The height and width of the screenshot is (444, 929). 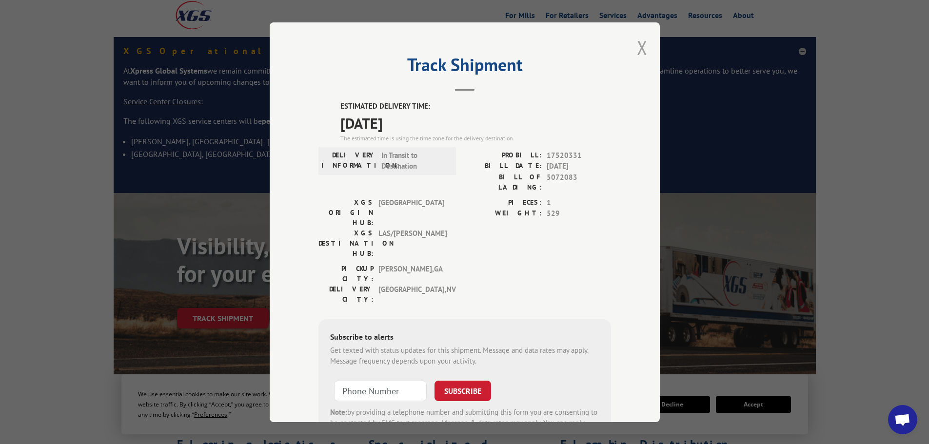 What do you see at coordinates (642, 47) in the screenshot?
I see `button: Close modal` at bounding box center [642, 47].